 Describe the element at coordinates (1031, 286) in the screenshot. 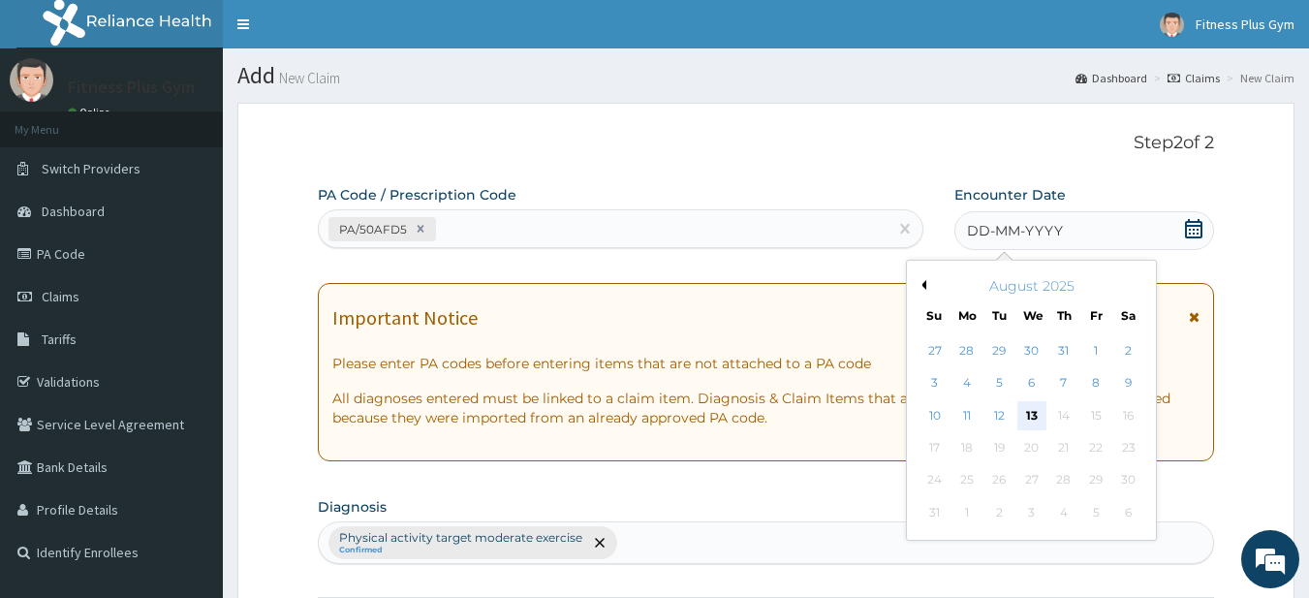

I see `div: August 2025` at that location.